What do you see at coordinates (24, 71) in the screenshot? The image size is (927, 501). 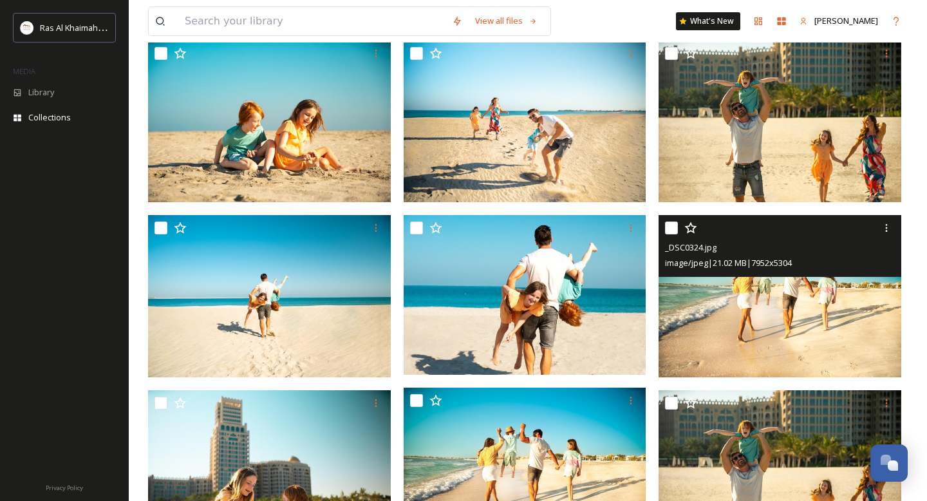 I see `span: MEDIA` at bounding box center [24, 71].